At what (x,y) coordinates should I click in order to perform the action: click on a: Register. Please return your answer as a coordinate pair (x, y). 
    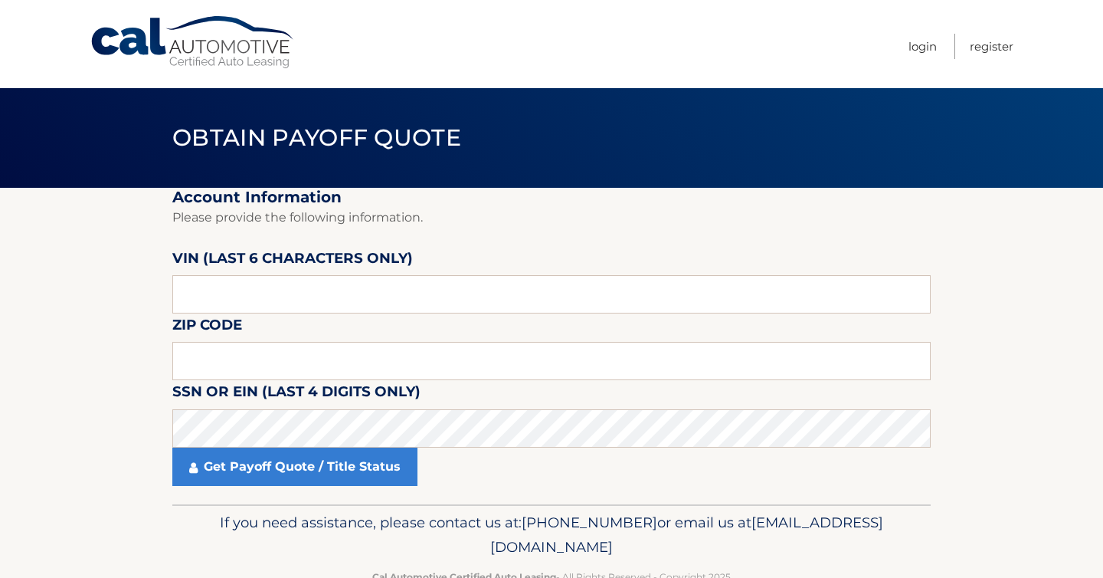
    Looking at the image, I should click on (991, 46).